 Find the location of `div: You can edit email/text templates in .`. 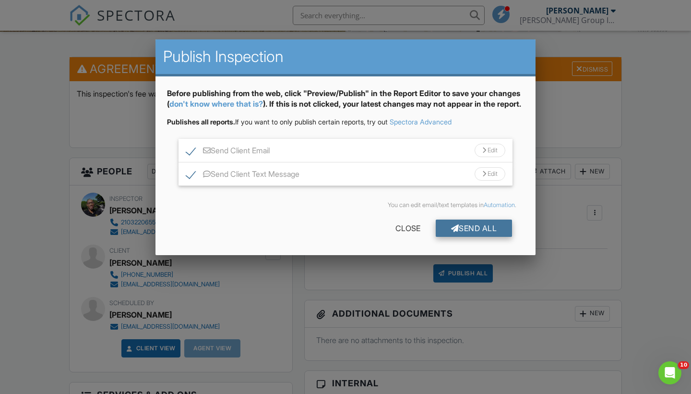

div: You can edit email/text templates in . is located at coordinates (346, 205).